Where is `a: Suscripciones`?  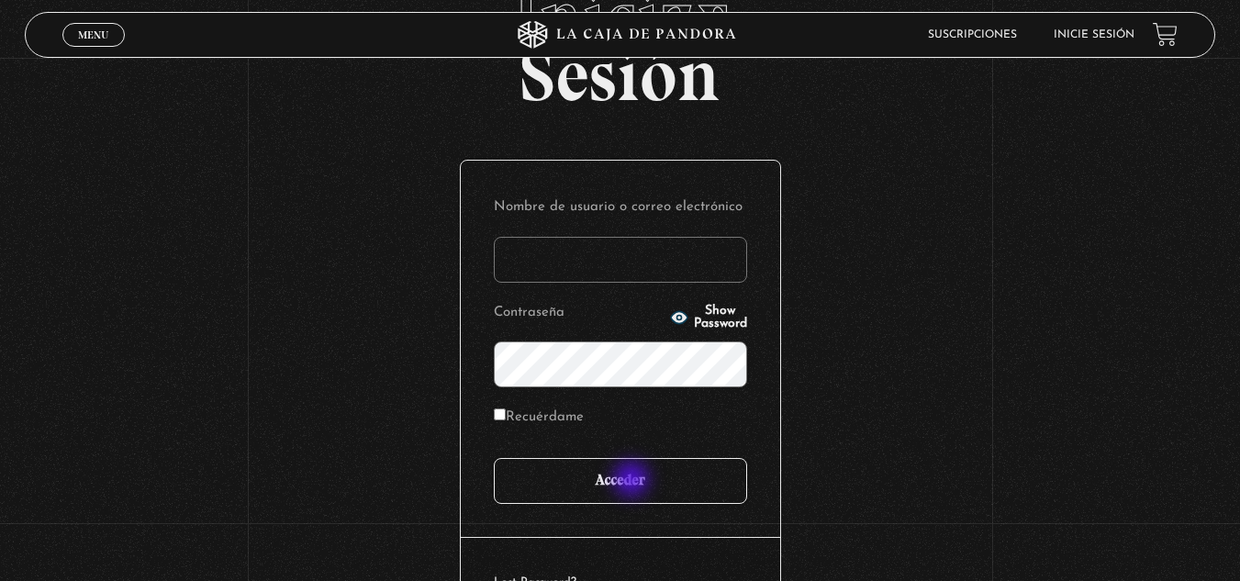 a: Suscripciones is located at coordinates (972, 35).